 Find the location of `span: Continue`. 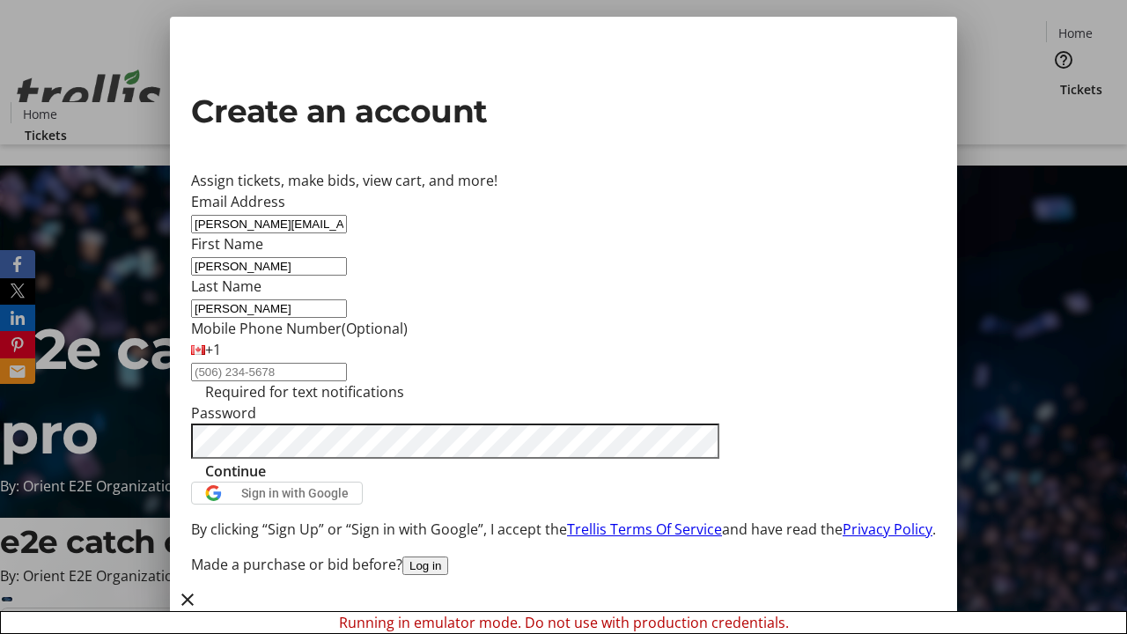

span: Continue is located at coordinates (235, 471).